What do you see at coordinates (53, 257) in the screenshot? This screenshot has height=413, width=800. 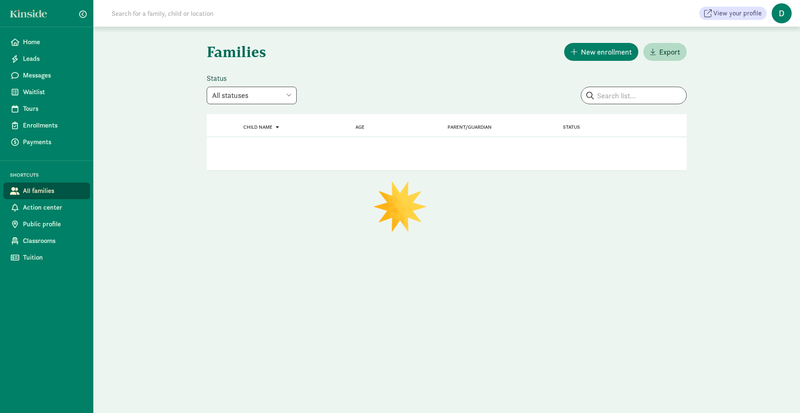 I see `span: Tuition` at bounding box center [53, 257].